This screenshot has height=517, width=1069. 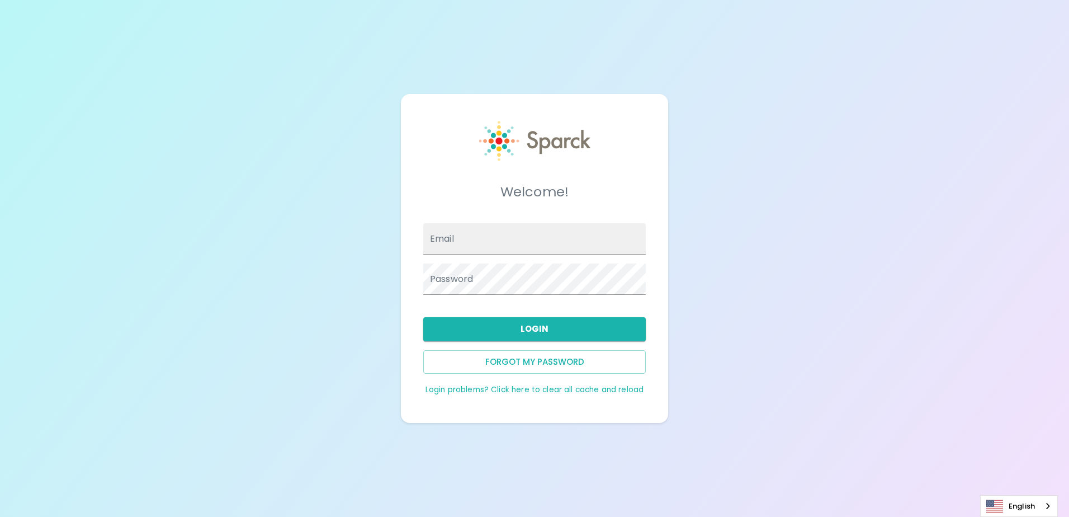 What do you see at coordinates (1019, 506) in the screenshot?
I see `div: Language` at bounding box center [1019, 506].